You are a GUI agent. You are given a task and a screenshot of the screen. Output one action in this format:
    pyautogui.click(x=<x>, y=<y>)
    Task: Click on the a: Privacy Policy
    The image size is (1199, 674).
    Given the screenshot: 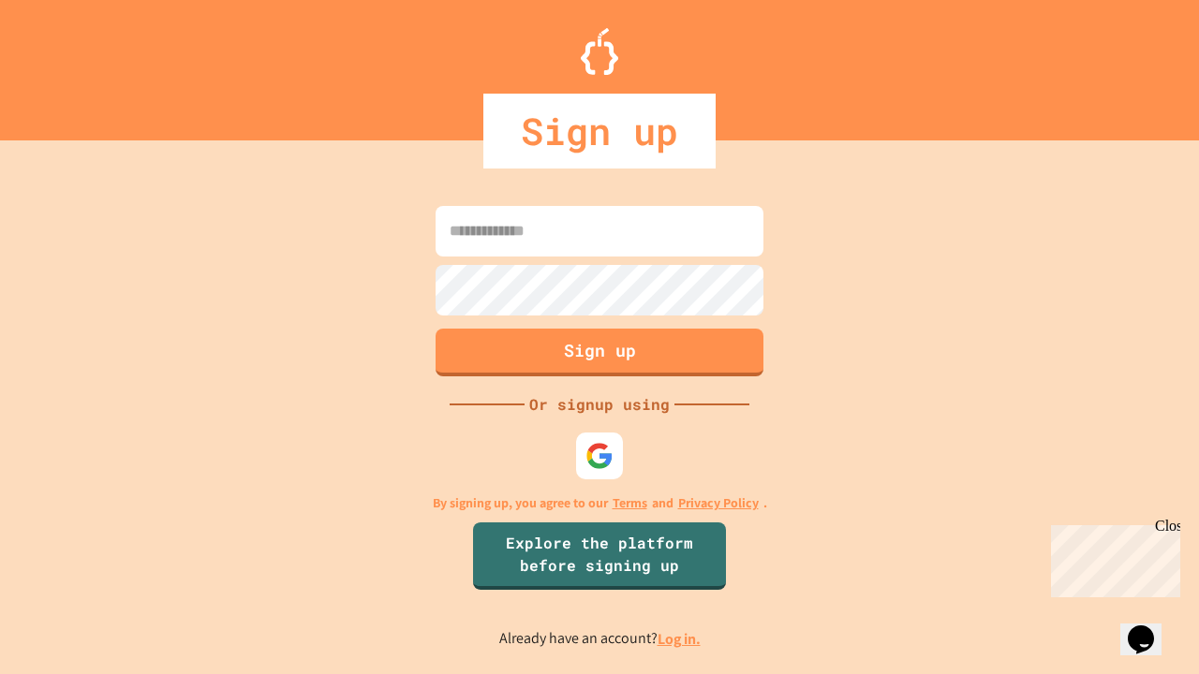 What is the action you would take?
    pyautogui.click(x=718, y=503)
    